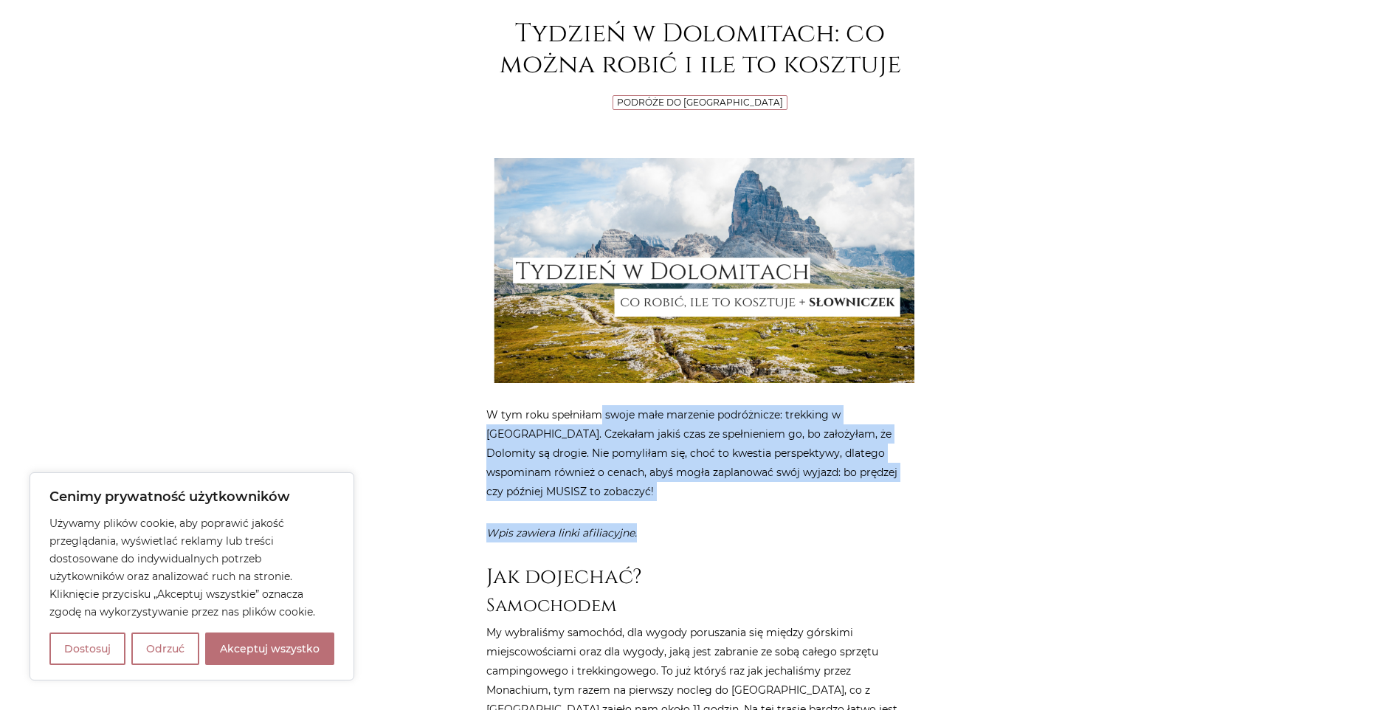 The image size is (1400, 710). What do you see at coordinates (165, 648) in the screenshot?
I see `button: Odrzuć` at bounding box center [165, 648].